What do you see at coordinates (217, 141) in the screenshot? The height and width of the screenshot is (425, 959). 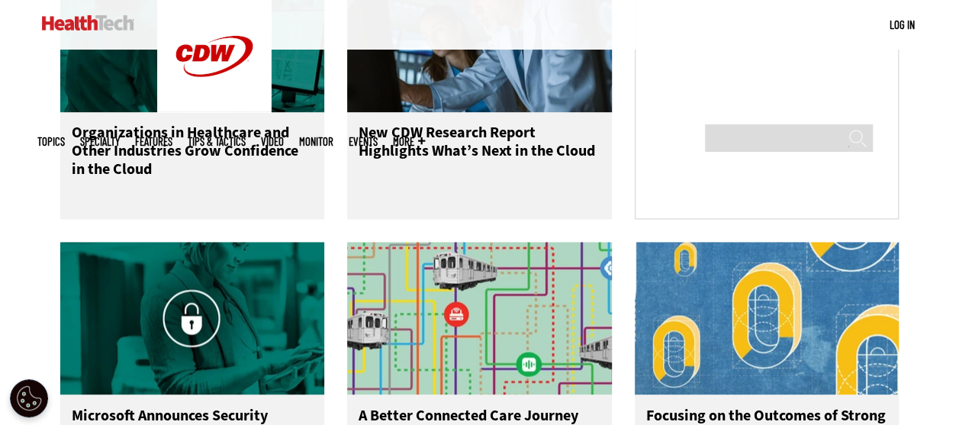 I see `a: Tips & Tactics` at bounding box center [217, 141].